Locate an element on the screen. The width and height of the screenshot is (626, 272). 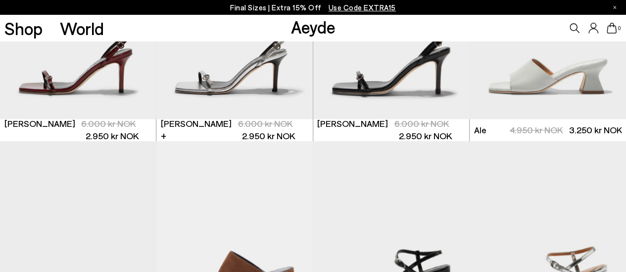
span: Navigate to /collections/ss25-final-sizes is located at coordinates (362, 7).